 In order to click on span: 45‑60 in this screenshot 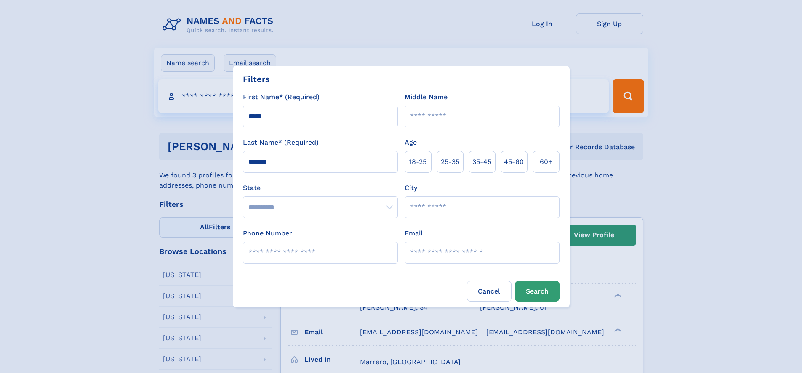, I will do `click(514, 162)`.